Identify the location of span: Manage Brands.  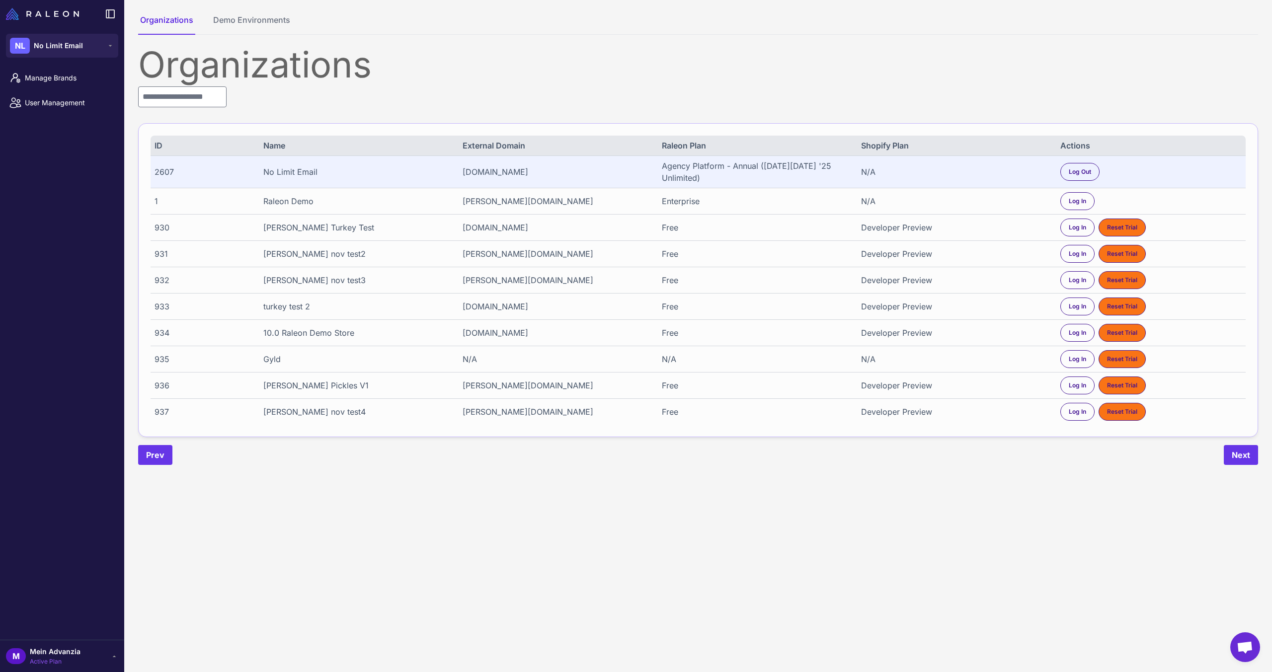
(69, 78).